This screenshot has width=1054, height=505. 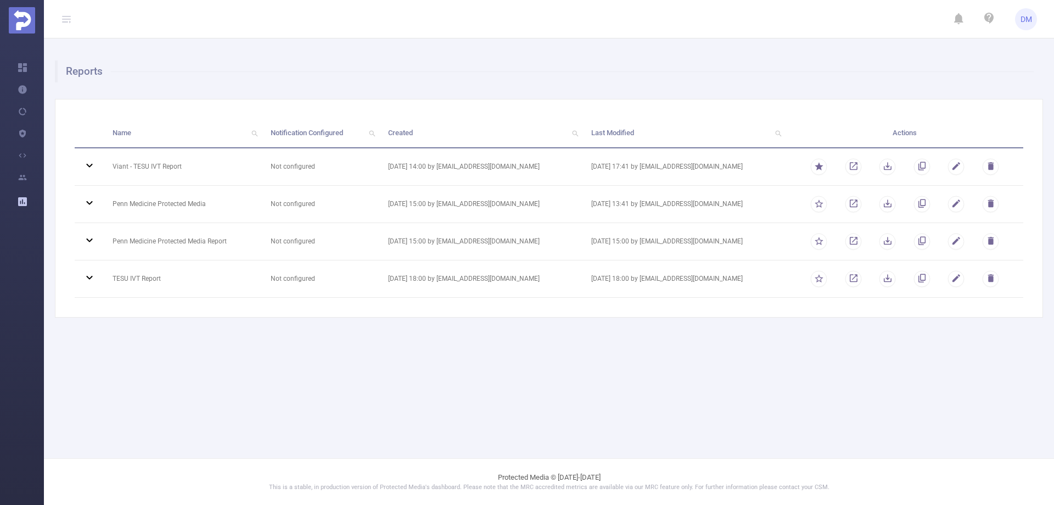 What do you see at coordinates (183, 279) in the screenshot?
I see `td: TESU IVT Report` at bounding box center [183, 279].